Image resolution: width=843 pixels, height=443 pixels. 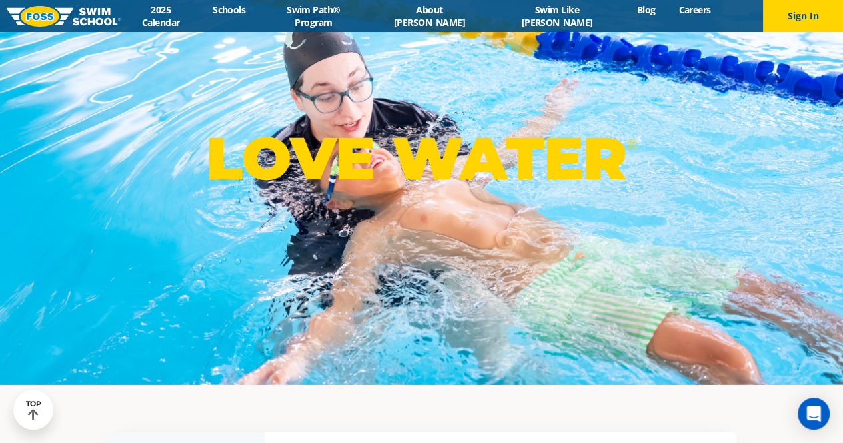 What do you see at coordinates (813, 414) in the screenshot?
I see `div: Open Intercom Messenger` at bounding box center [813, 414].